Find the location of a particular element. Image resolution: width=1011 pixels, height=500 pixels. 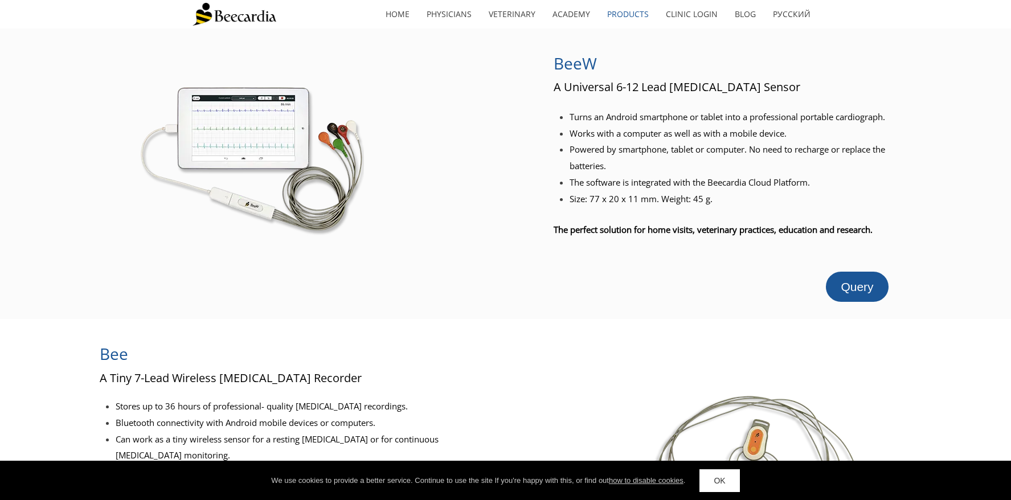

span: Works with a computer as well as with a mobile device. is located at coordinates (678, 133).